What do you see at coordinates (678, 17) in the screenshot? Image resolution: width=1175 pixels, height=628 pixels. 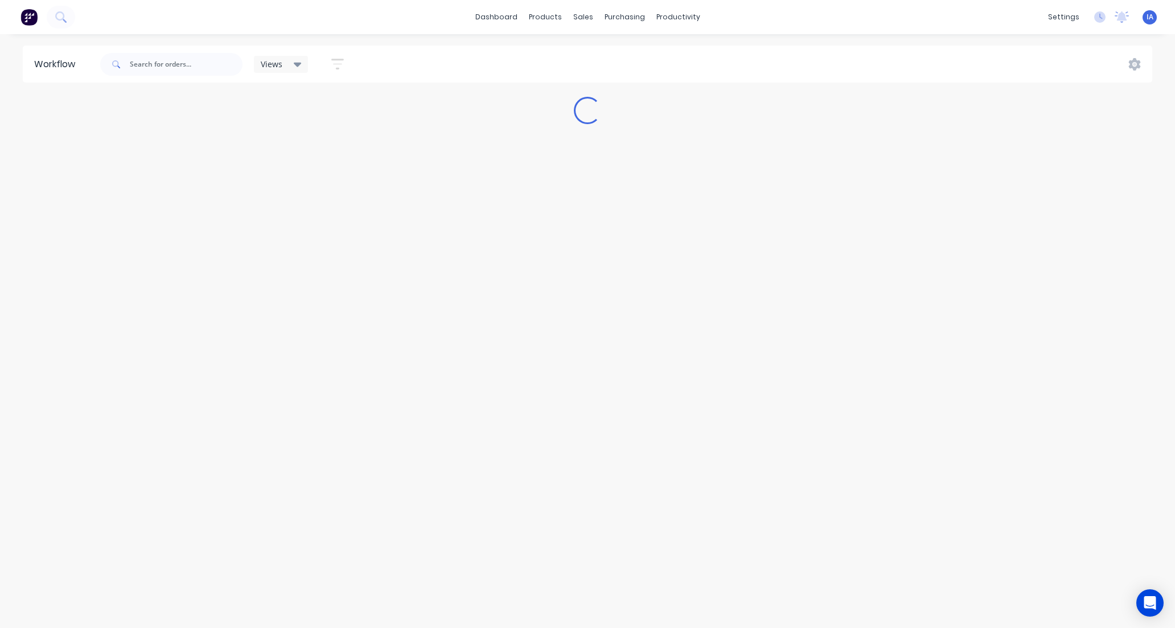 I see `div: productivity` at bounding box center [678, 17].